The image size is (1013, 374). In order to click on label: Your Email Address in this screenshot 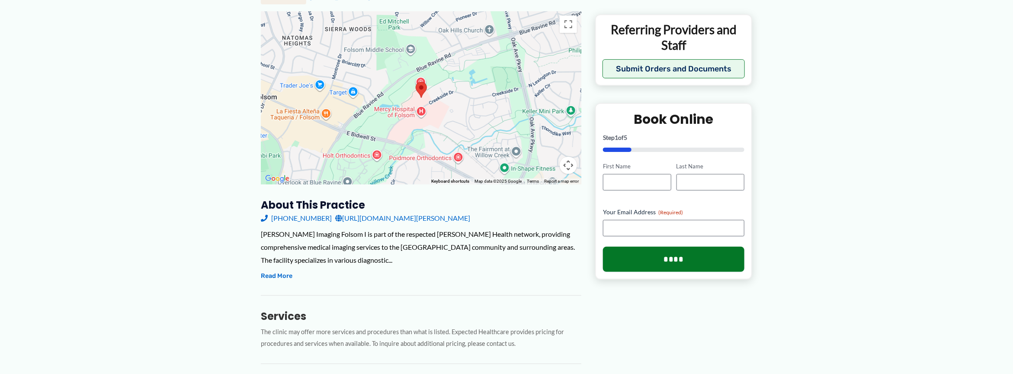, I will do `click(673, 212)`.